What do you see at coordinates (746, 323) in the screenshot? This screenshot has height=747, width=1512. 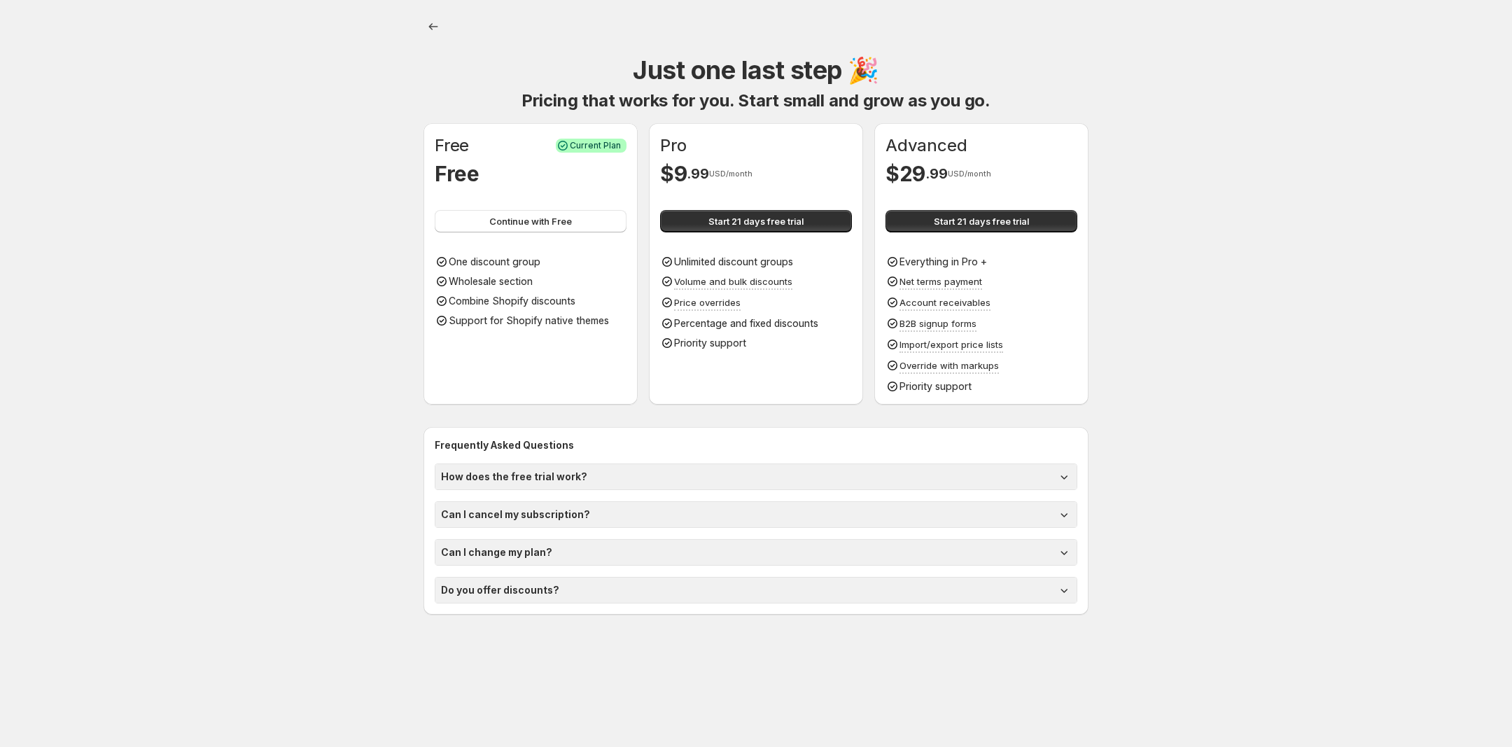 I see `span: Percentage and fixed discounts` at bounding box center [746, 323].